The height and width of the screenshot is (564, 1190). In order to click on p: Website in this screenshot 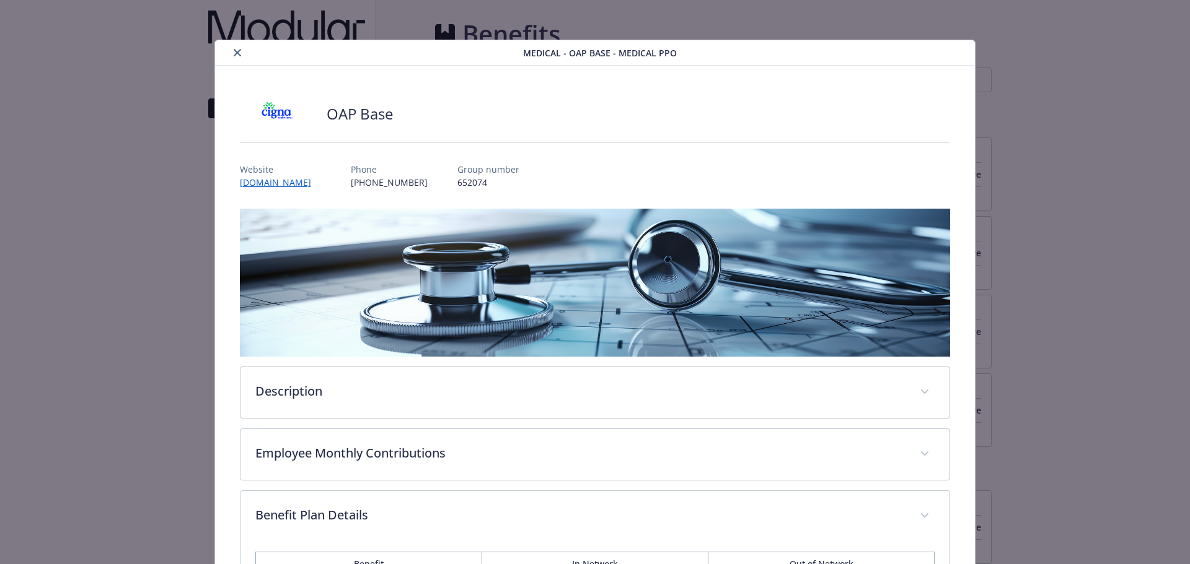, I will do `click(280, 169)`.